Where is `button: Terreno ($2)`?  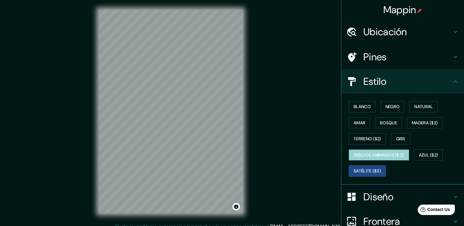
button: Terreno ($2) is located at coordinates (367, 139).